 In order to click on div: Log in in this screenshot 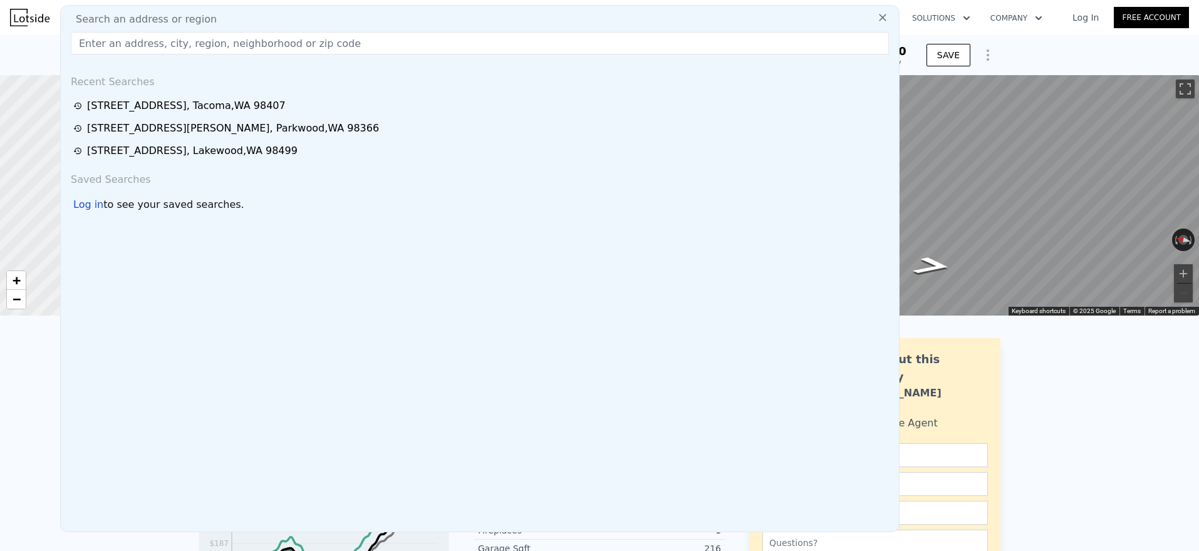, I will do `click(88, 205)`.